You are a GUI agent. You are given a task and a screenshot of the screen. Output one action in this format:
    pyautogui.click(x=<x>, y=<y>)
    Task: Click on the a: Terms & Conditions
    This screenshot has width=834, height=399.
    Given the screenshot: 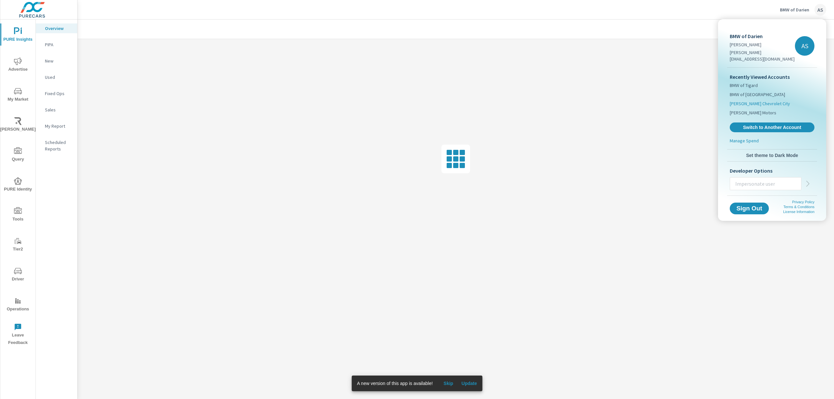 What is the action you would take?
    pyautogui.click(x=798, y=207)
    